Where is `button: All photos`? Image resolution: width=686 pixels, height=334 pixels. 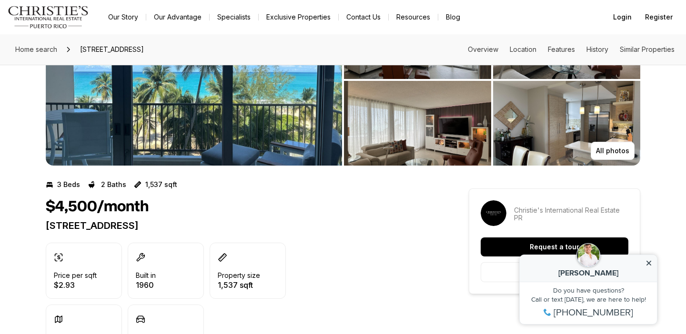 button: All photos is located at coordinates (612, 151).